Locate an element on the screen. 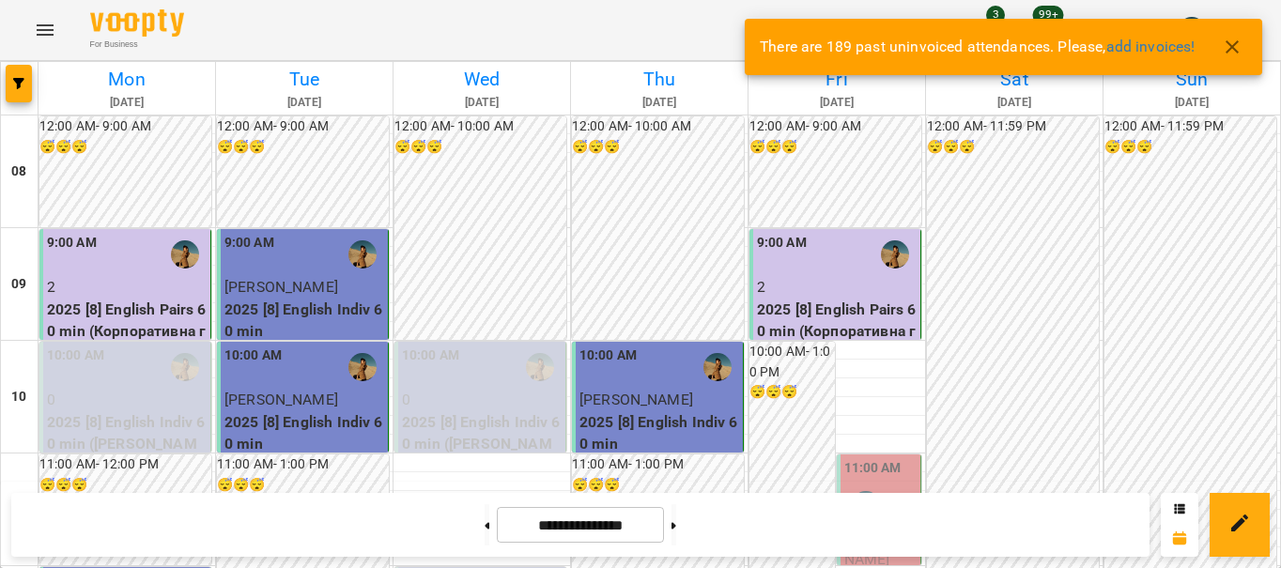 This screenshot has width=1281, height=568. label: 11:00 AM is located at coordinates (872, 468).